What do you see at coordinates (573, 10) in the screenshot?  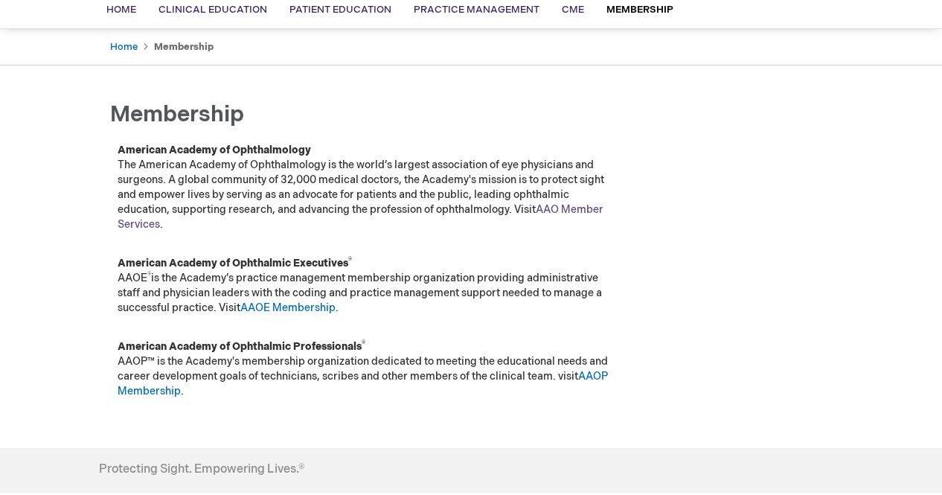 I see `span: CME` at bounding box center [573, 10].